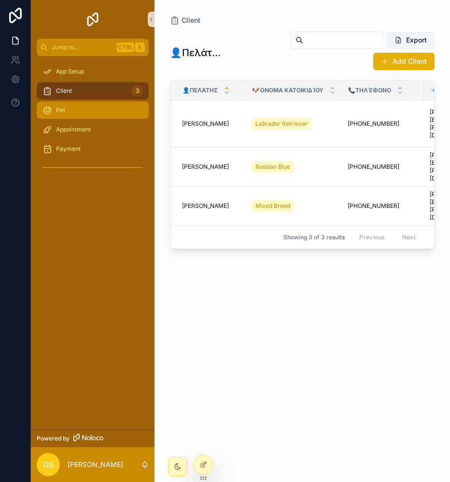  What do you see at coordinates (73, 130) in the screenshot?
I see `span: Appointment` at bounding box center [73, 130].